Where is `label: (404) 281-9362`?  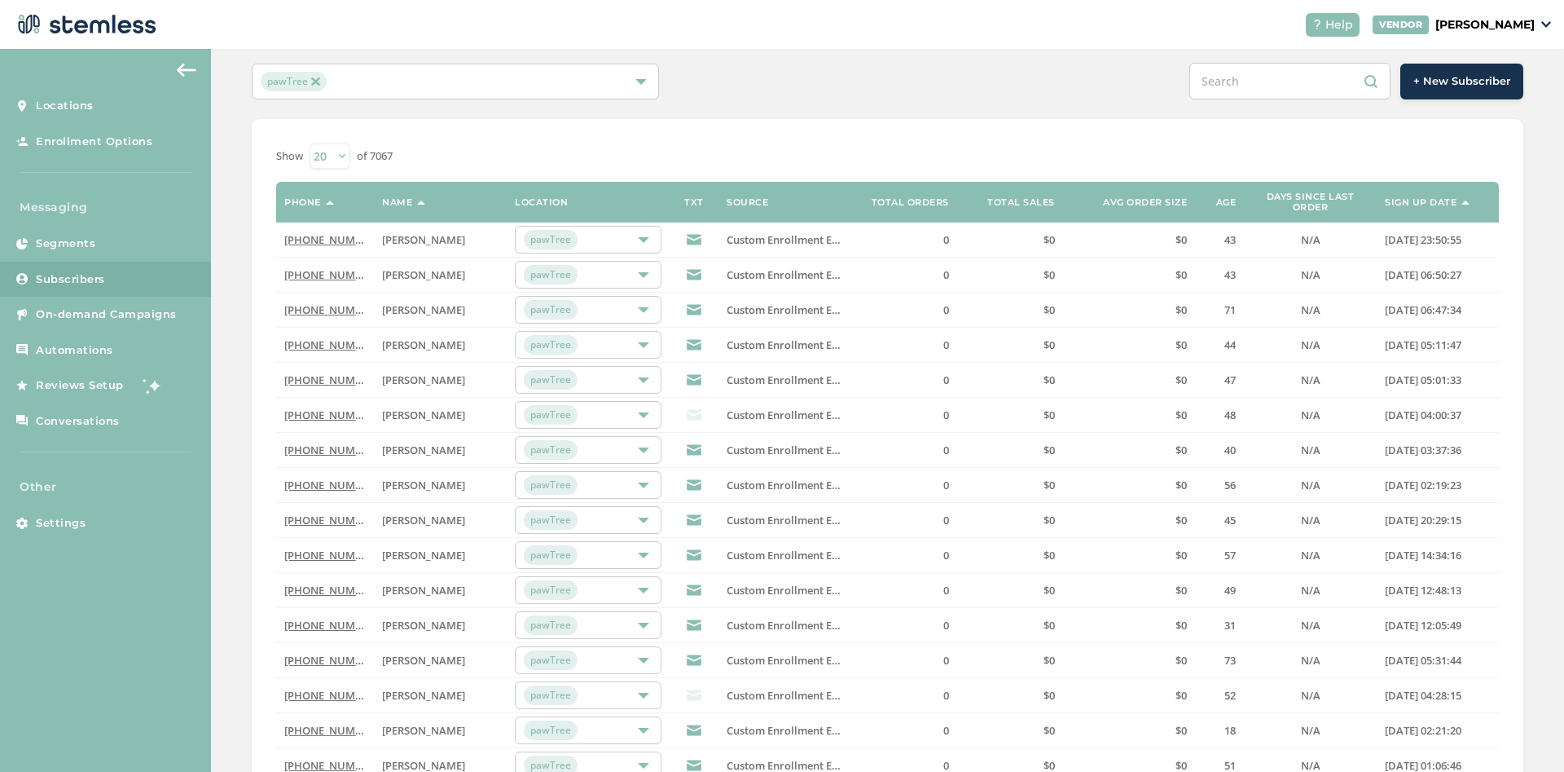 label: (404) 281-9362 is located at coordinates (325, 380).